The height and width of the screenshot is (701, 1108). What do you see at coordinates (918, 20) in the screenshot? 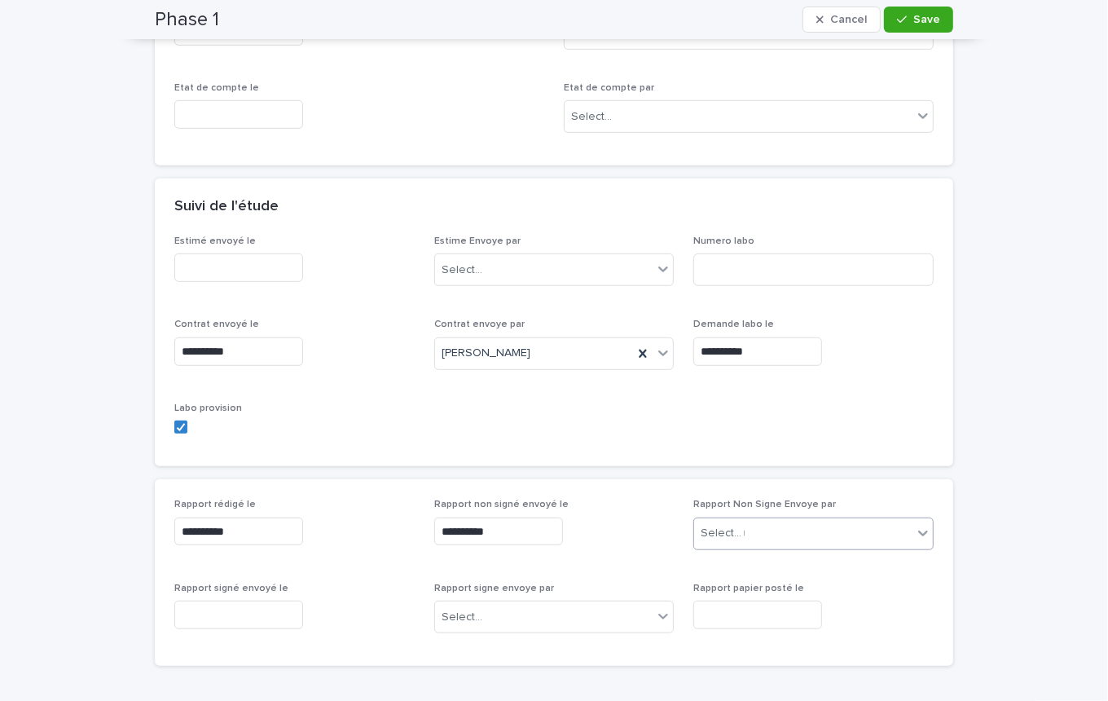
I see `button: Save` at bounding box center [918, 20].